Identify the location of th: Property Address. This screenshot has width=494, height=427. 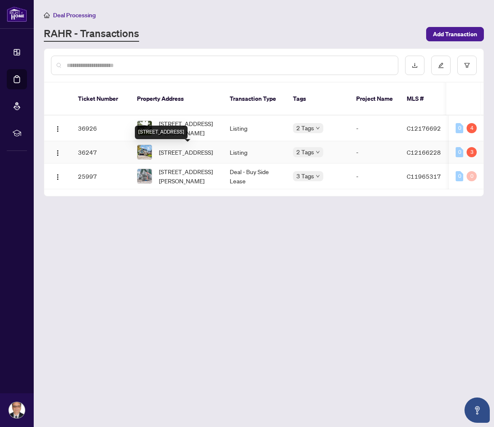
(177, 99).